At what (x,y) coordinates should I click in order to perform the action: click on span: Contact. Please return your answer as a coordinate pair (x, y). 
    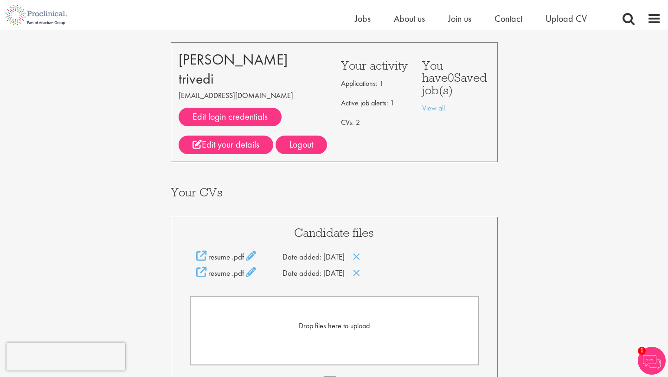
    Looking at the image, I should click on (508, 19).